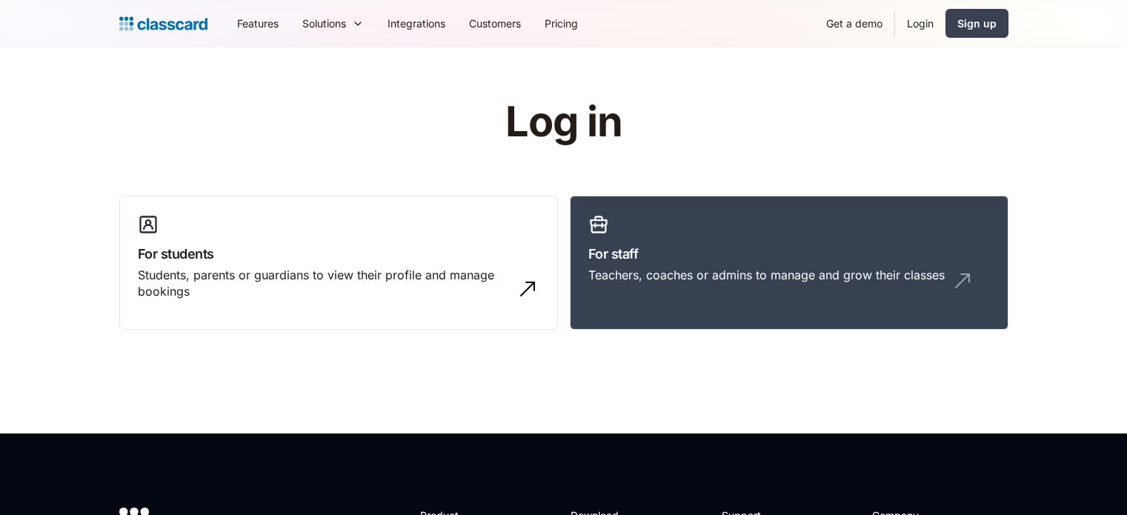  What do you see at coordinates (766, 275) in the screenshot?
I see `div: Teachers, coaches or admins to manage and grow their classes` at bounding box center [766, 275].